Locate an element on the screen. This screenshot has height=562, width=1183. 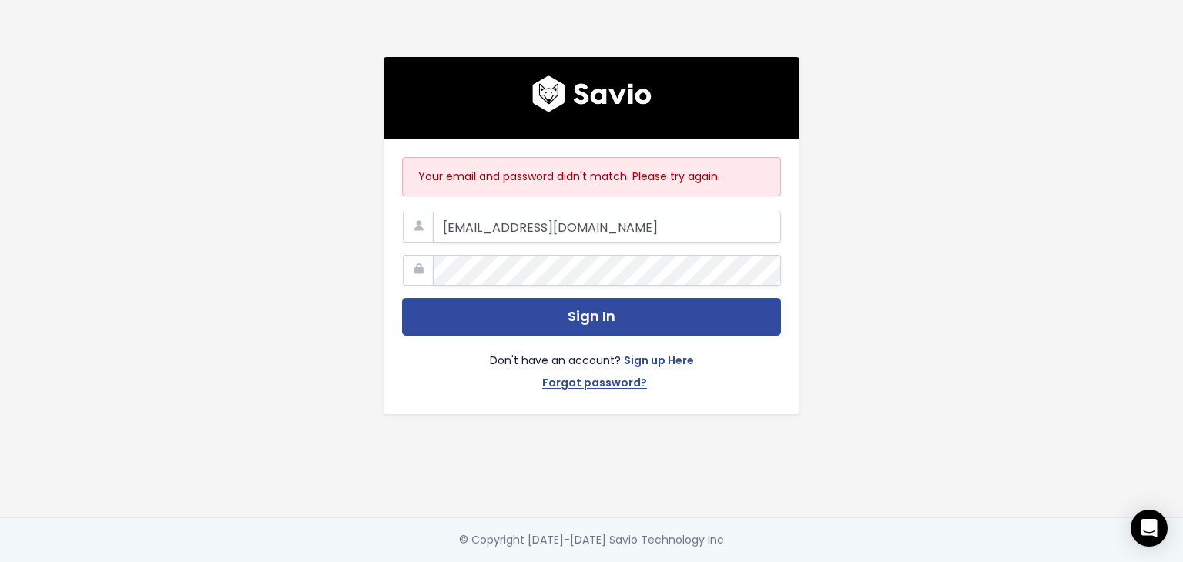
a: Sign up Here is located at coordinates (658, 362).